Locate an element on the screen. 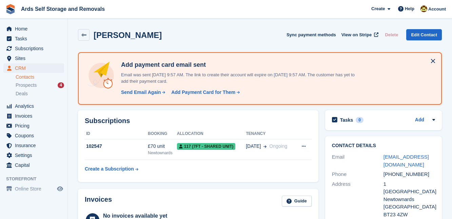 The width and height of the screenshot is (452, 219). a: Preview store is located at coordinates (60, 189).